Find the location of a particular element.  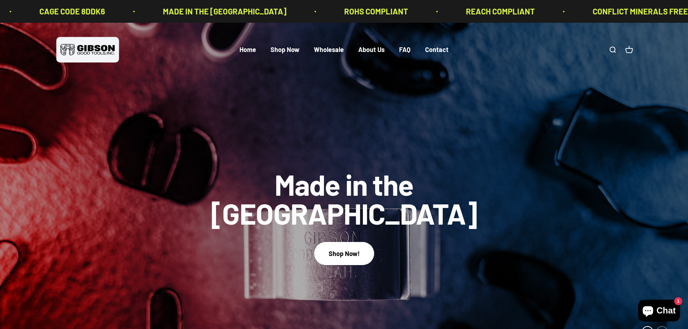

a: FAQ is located at coordinates (405, 50).